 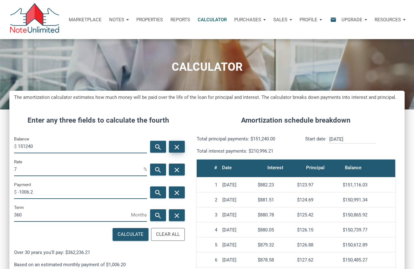 What do you see at coordinates (275, 260) in the screenshot?
I see `div: $878.58` at bounding box center [275, 260].